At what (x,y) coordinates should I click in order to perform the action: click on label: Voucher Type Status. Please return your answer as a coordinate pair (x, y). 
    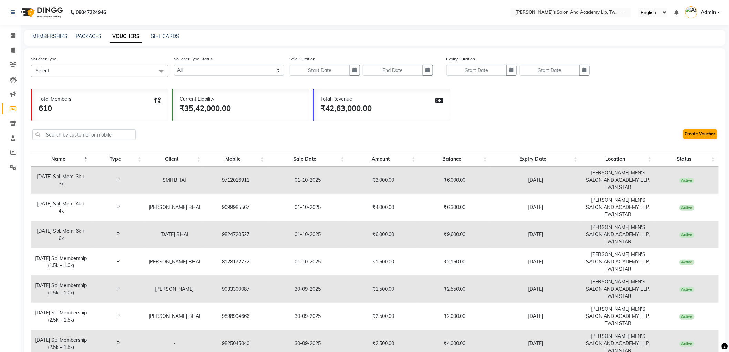
    Looking at the image, I should click on (193, 59).